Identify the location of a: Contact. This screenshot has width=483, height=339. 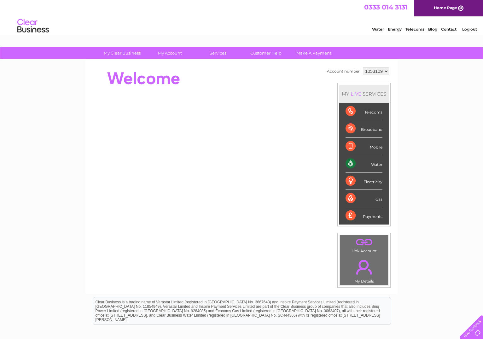
(449, 29).